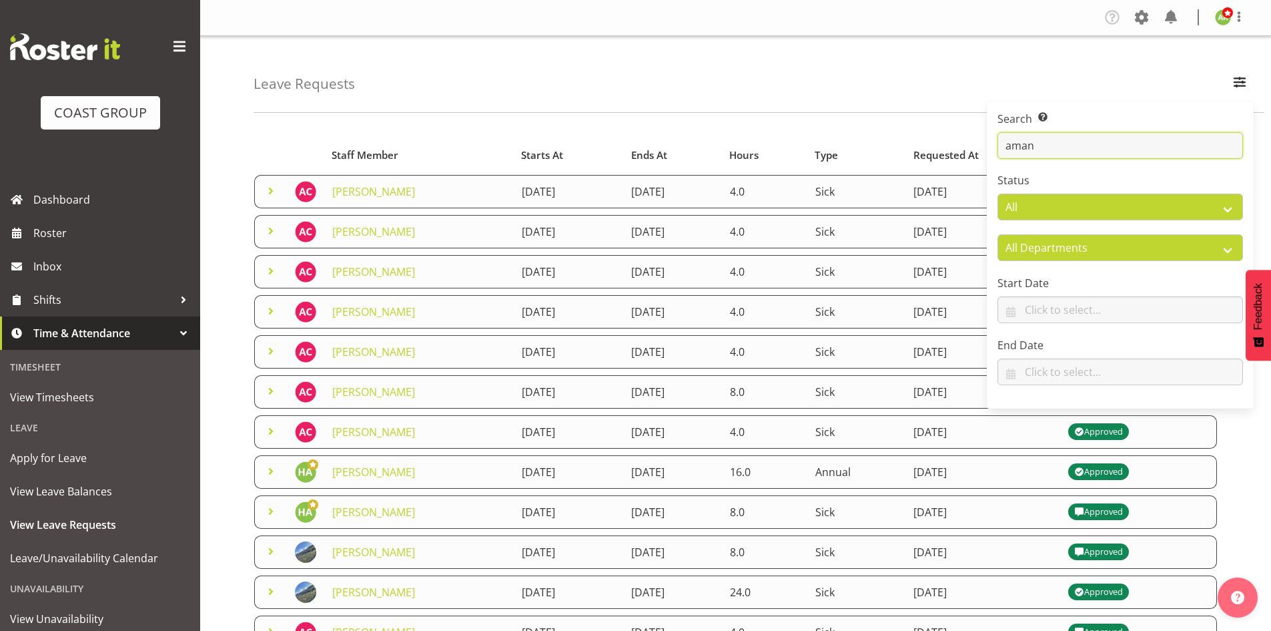  Describe the element at coordinates (1120, 345) in the screenshot. I see `label: End Date` at that location.